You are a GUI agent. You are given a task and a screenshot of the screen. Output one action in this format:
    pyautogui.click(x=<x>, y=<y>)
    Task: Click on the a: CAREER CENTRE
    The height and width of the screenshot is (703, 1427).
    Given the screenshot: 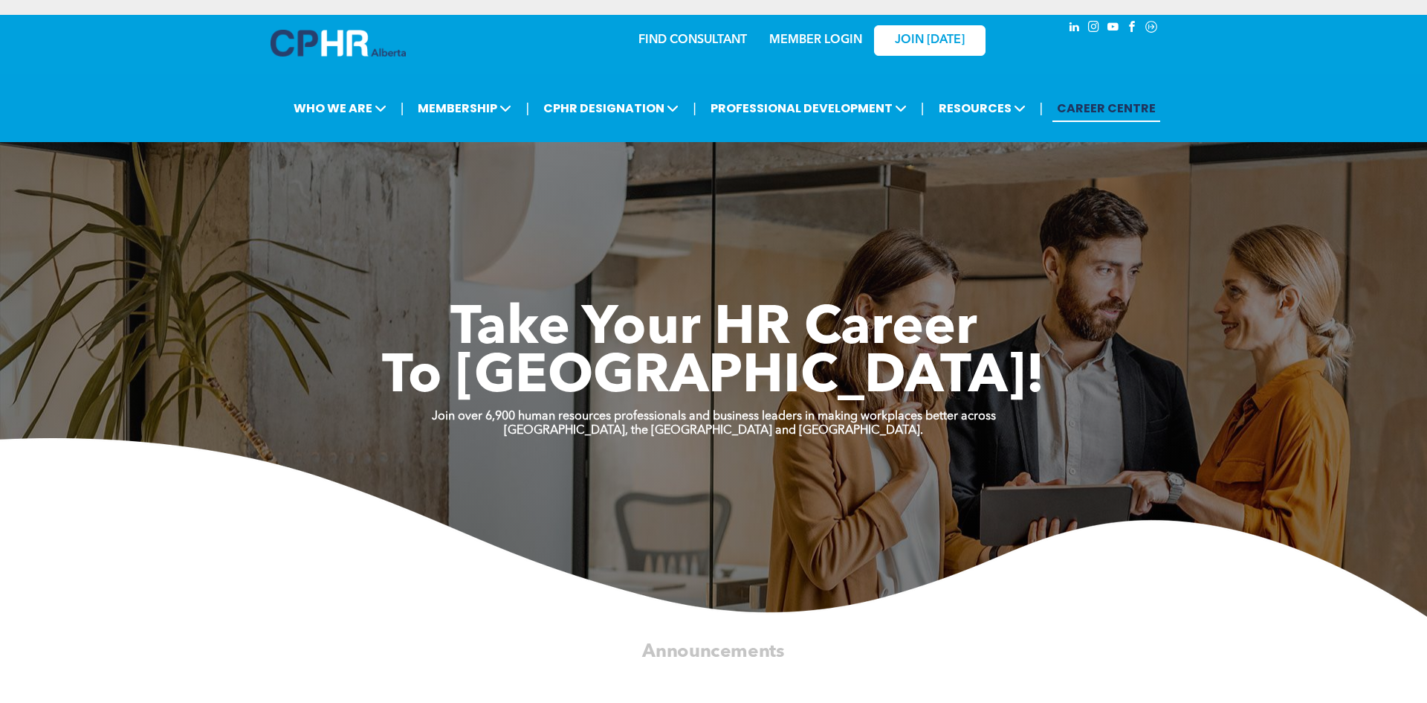 What is the action you would take?
    pyautogui.click(x=1106, y=108)
    